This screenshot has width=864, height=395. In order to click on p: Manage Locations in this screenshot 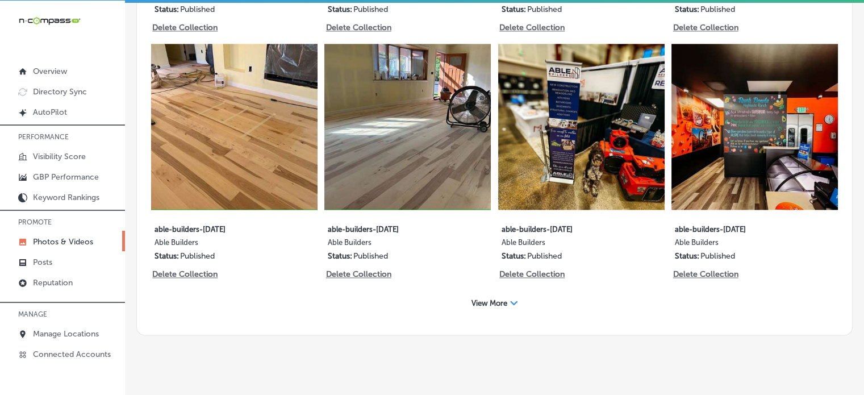, I will do `click(66, 334)`.